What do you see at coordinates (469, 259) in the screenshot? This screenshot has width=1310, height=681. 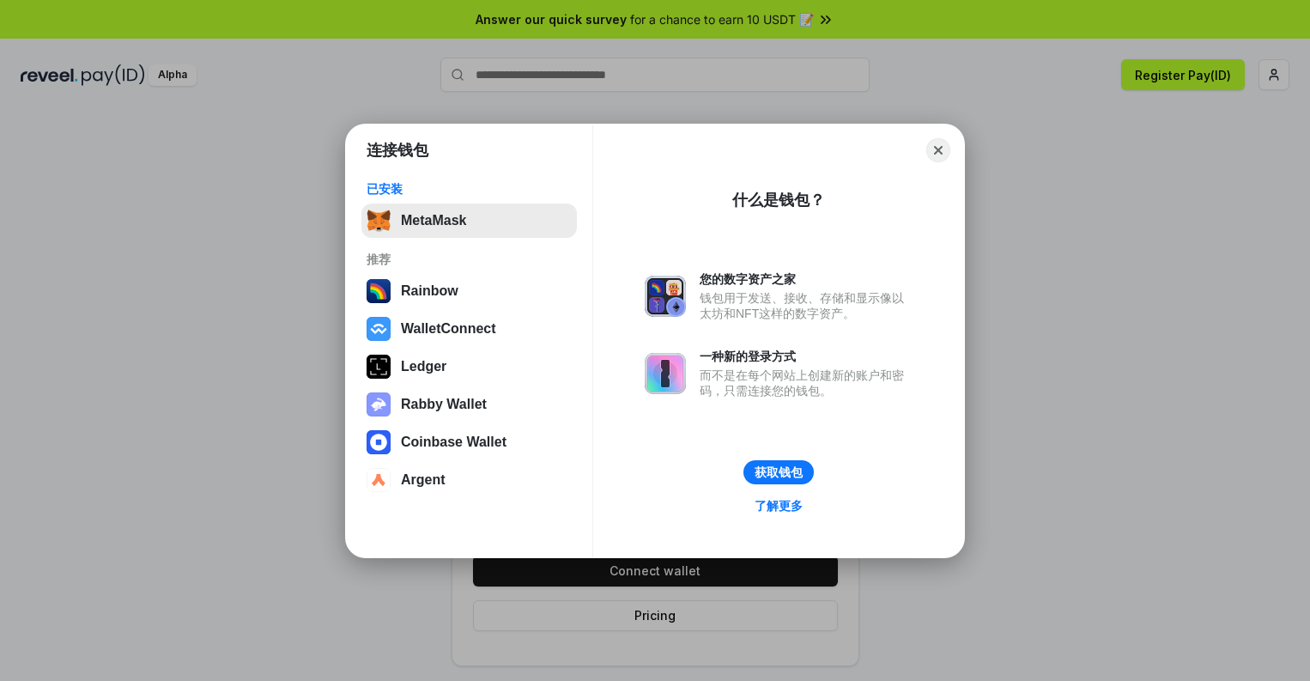 I see `div: 推荐` at bounding box center [469, 259].